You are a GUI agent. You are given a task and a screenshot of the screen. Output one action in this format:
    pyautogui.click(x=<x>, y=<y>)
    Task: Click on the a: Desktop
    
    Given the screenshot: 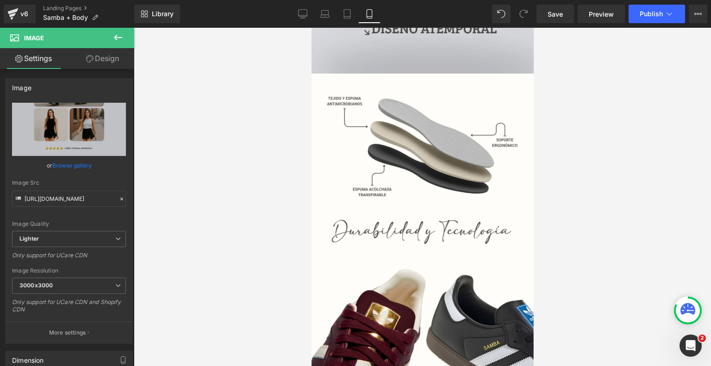 What is the action you would take?
    pyautogui.click(x=303, y=14)
    